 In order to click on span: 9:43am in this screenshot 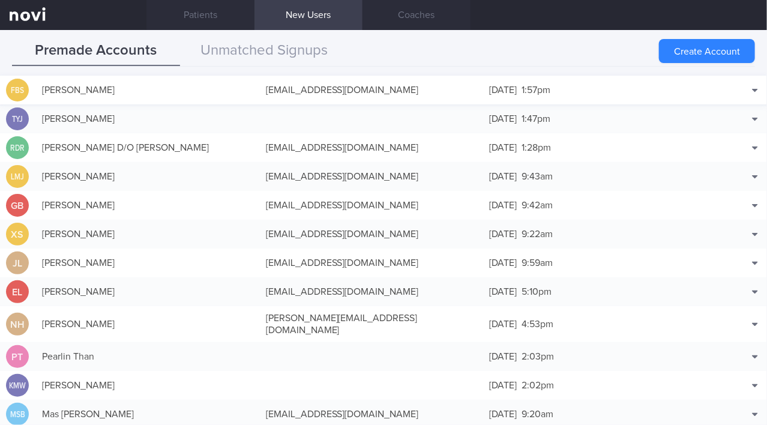, I will do `click(537, 176)`.